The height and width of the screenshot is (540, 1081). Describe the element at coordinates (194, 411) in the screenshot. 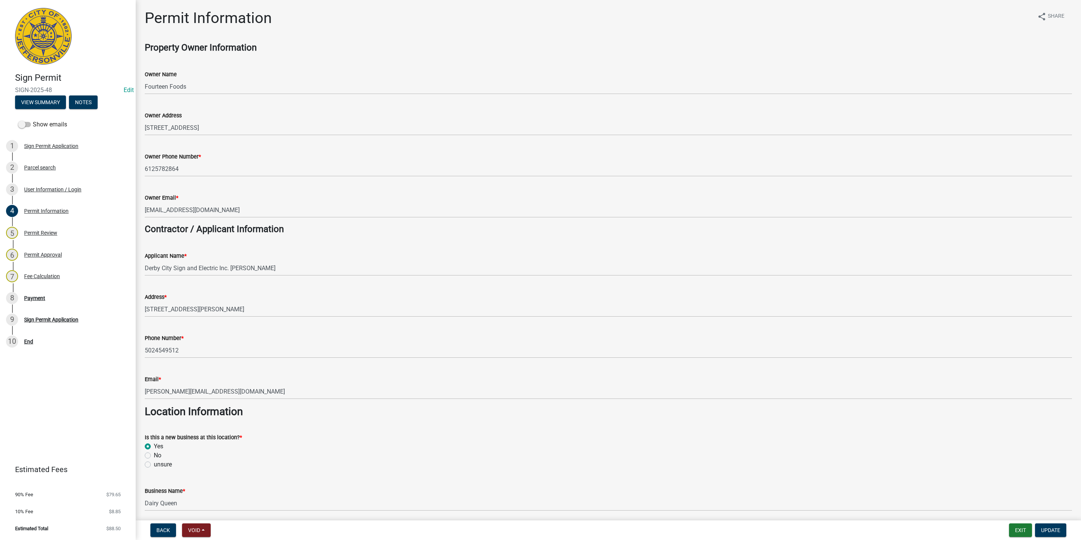

I see `strong: Location Information` at that location.